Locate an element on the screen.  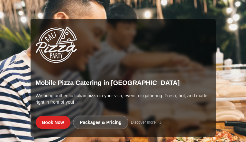
span: Discover more is located at coordinates (143, 122).